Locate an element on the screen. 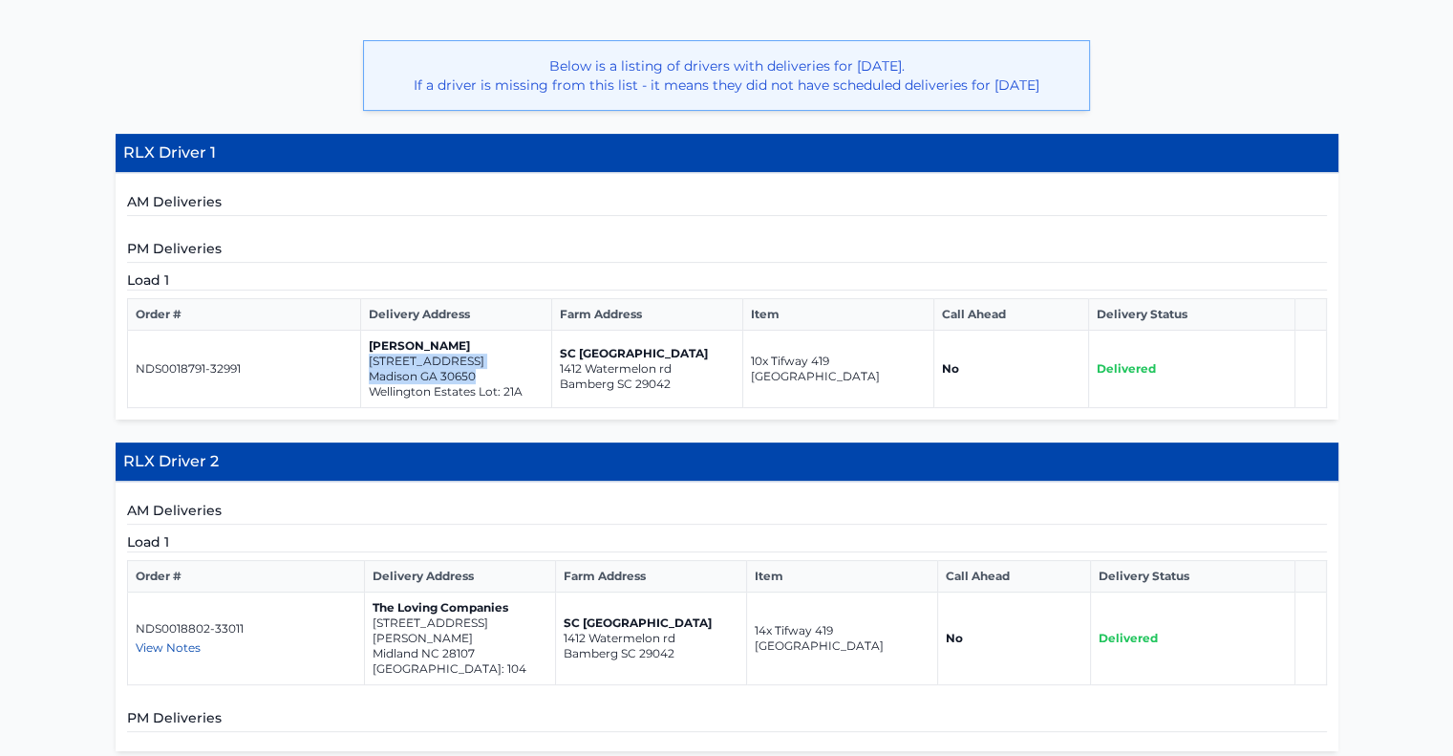 The image size is (1453, 756). h4: RLX Driver 2 is located at coordinates (727, 461).